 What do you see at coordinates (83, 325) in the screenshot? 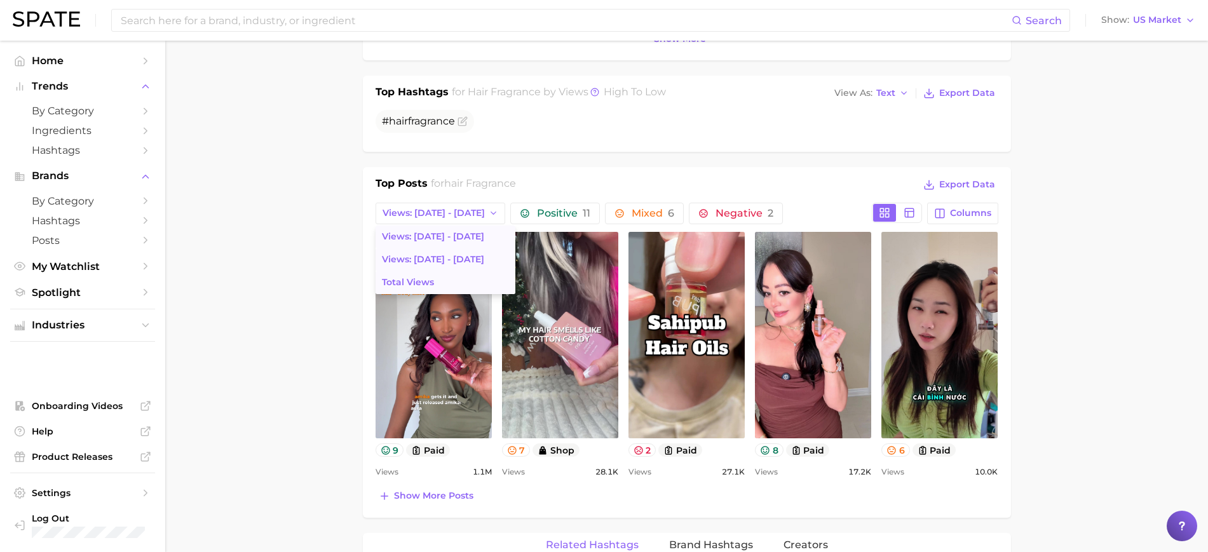
I see `button: Industries` at bounding box center [83, 325].